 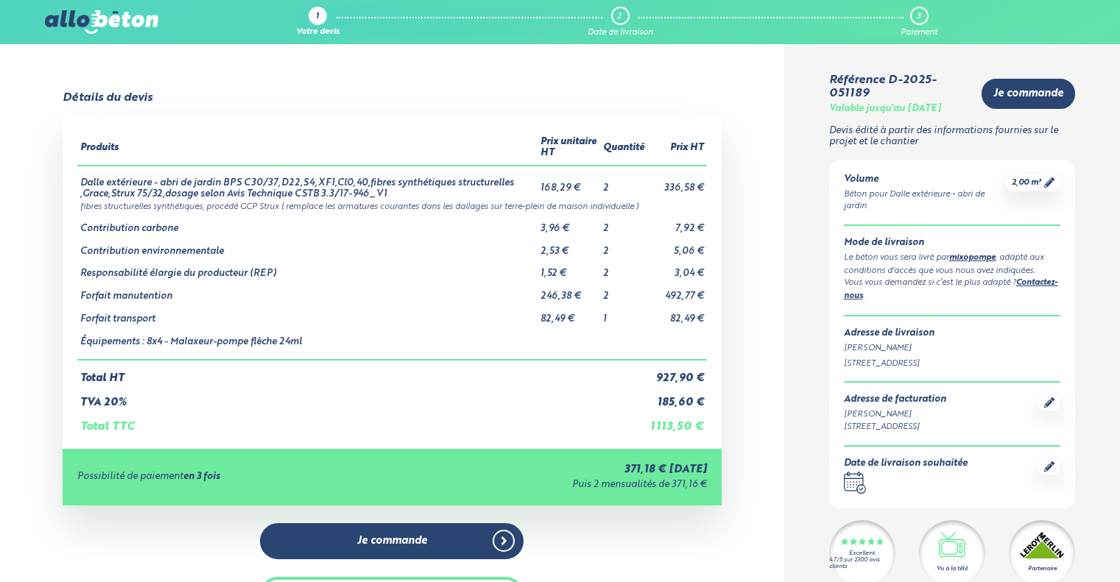 What do you see at coordinates (952, 243) in the screenshot?
I see `div: Mode de livraison` at bounding box center [952, 243].